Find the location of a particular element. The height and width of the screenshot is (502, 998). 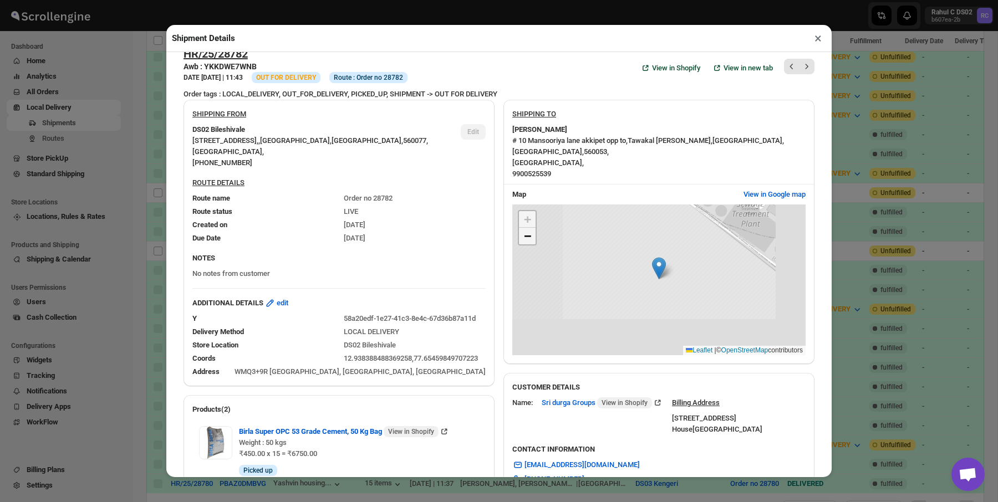

h3: CONTACT INFORMATION is located at coordinates (658, 449).